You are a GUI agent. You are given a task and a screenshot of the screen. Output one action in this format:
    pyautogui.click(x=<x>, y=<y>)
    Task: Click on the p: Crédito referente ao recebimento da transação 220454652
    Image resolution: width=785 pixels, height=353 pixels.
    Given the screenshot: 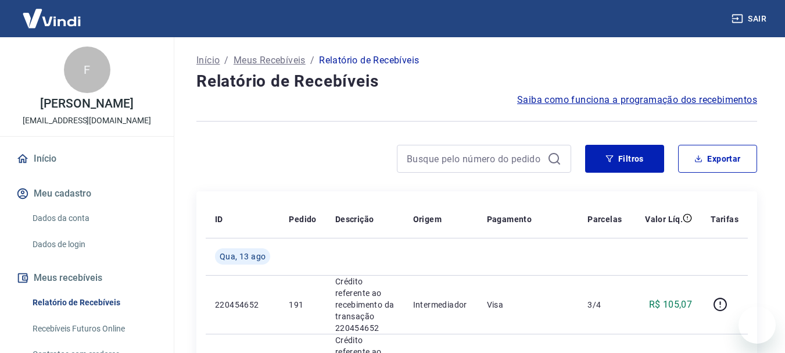 What is the action you would take?
    pyautogui.click(x=365, y=304)
    